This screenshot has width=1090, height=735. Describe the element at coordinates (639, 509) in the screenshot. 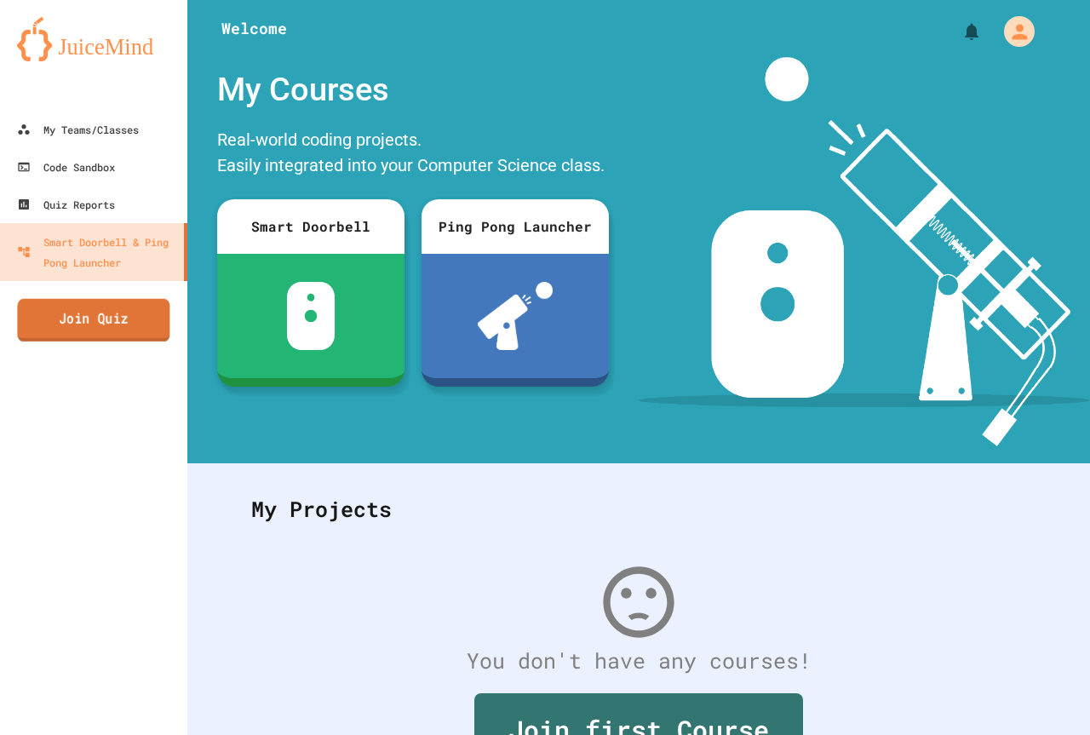

I see `div: My Projects` at that location.